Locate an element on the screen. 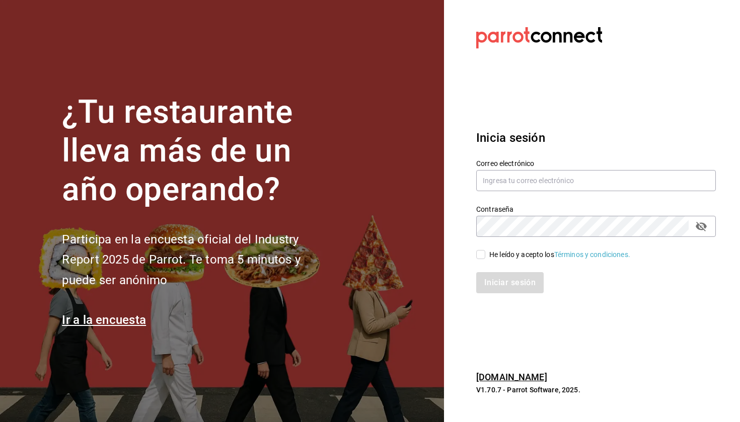  h3: Inicia sesión is located at coordinates (596, 138).